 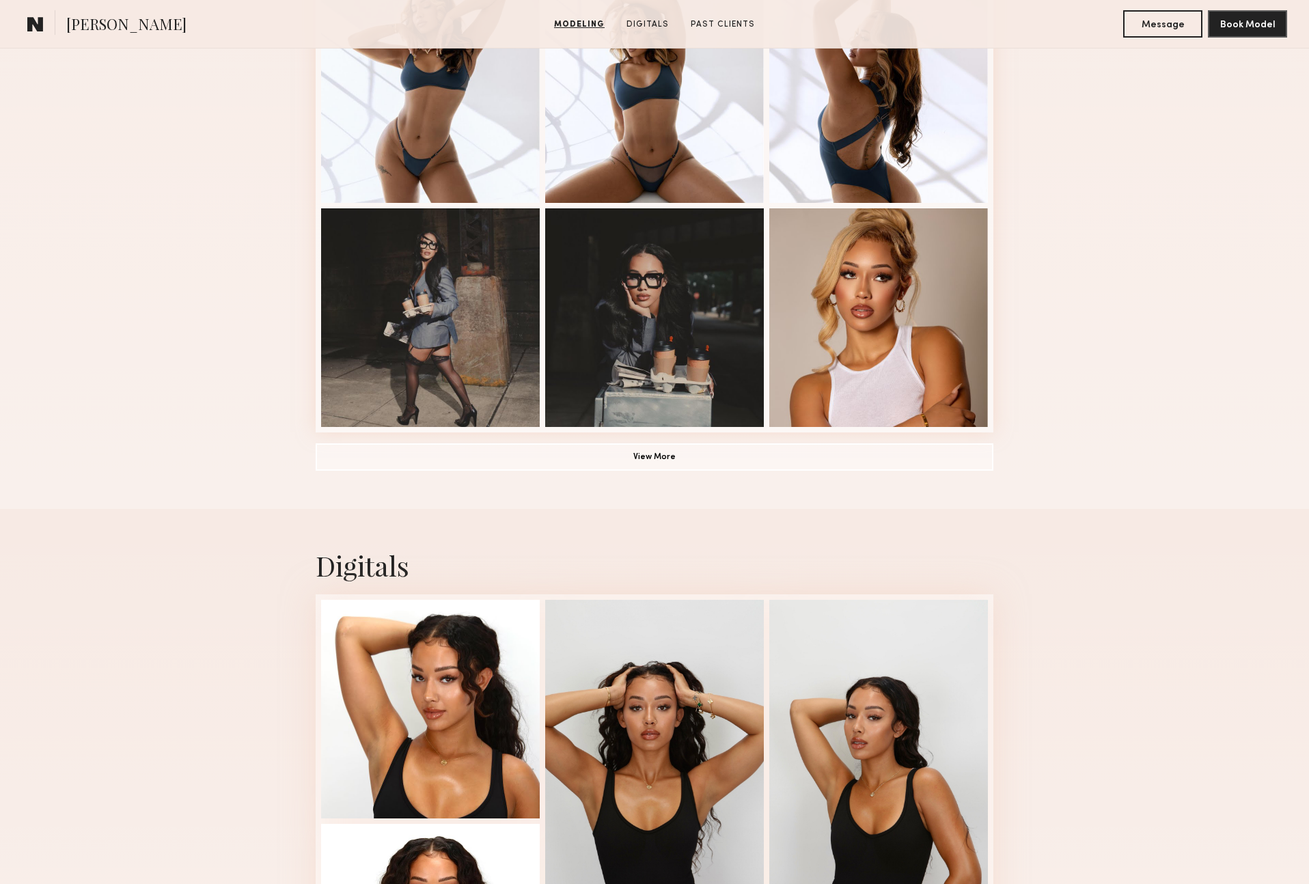 I want to click on div: Digitals, so click(x=655, y=565).